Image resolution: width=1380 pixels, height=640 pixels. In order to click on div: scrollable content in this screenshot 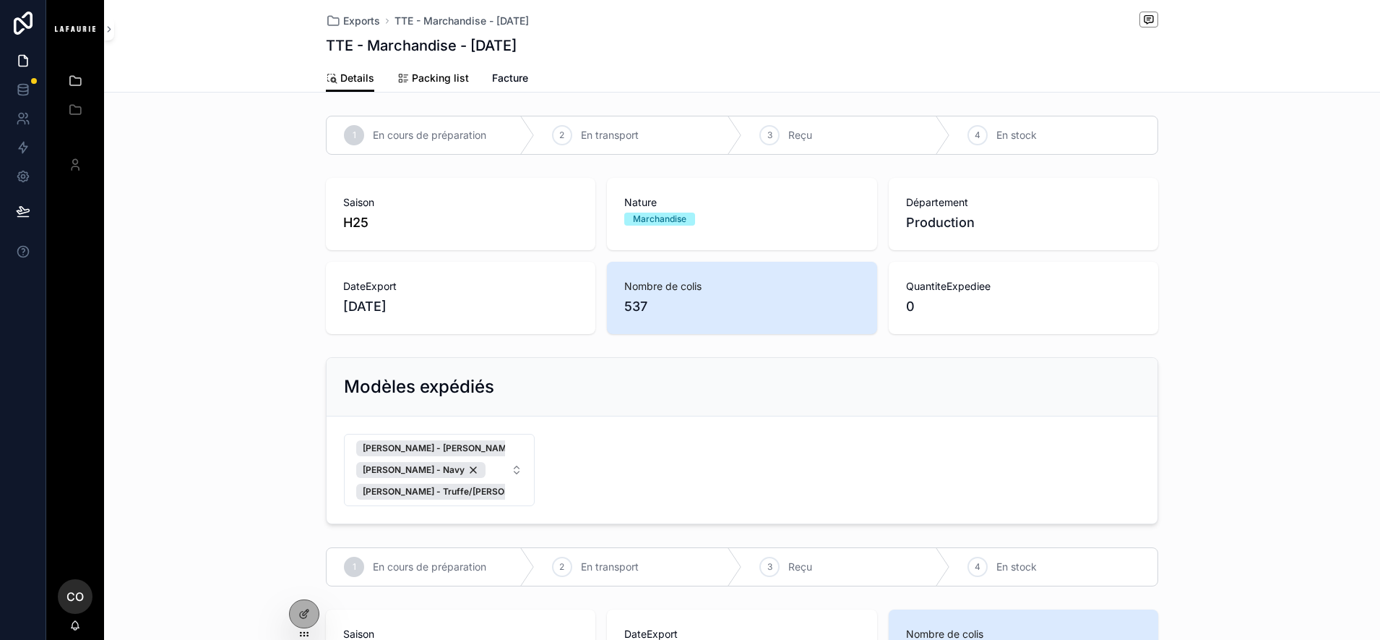, I will do `click(75, 127)`.